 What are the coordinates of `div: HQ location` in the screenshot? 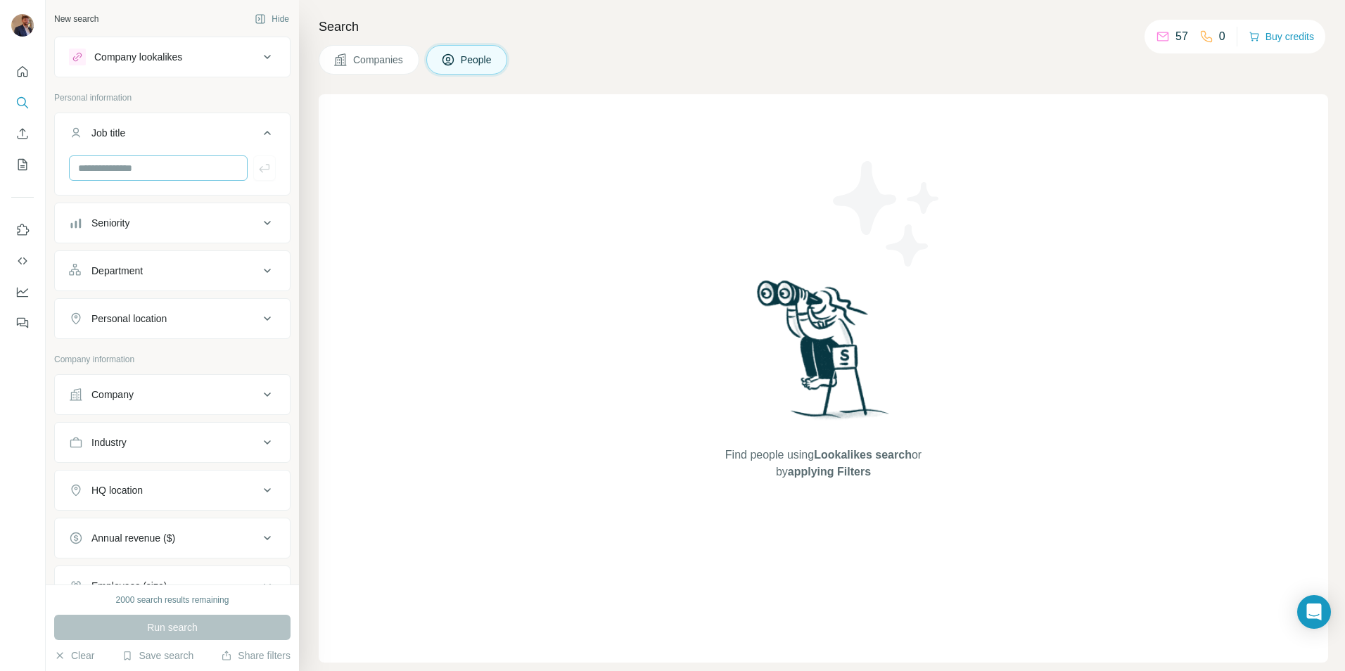 It's located at (117, 490).